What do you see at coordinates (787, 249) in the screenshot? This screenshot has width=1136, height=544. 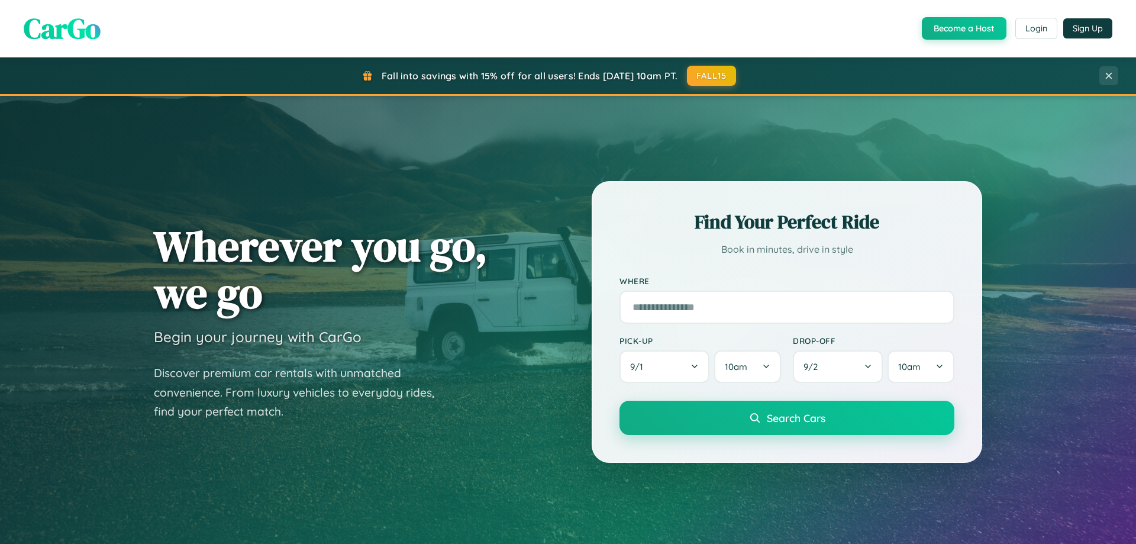 I see `p: Book in minutes, drive in style` at bounding box center [787, 249].